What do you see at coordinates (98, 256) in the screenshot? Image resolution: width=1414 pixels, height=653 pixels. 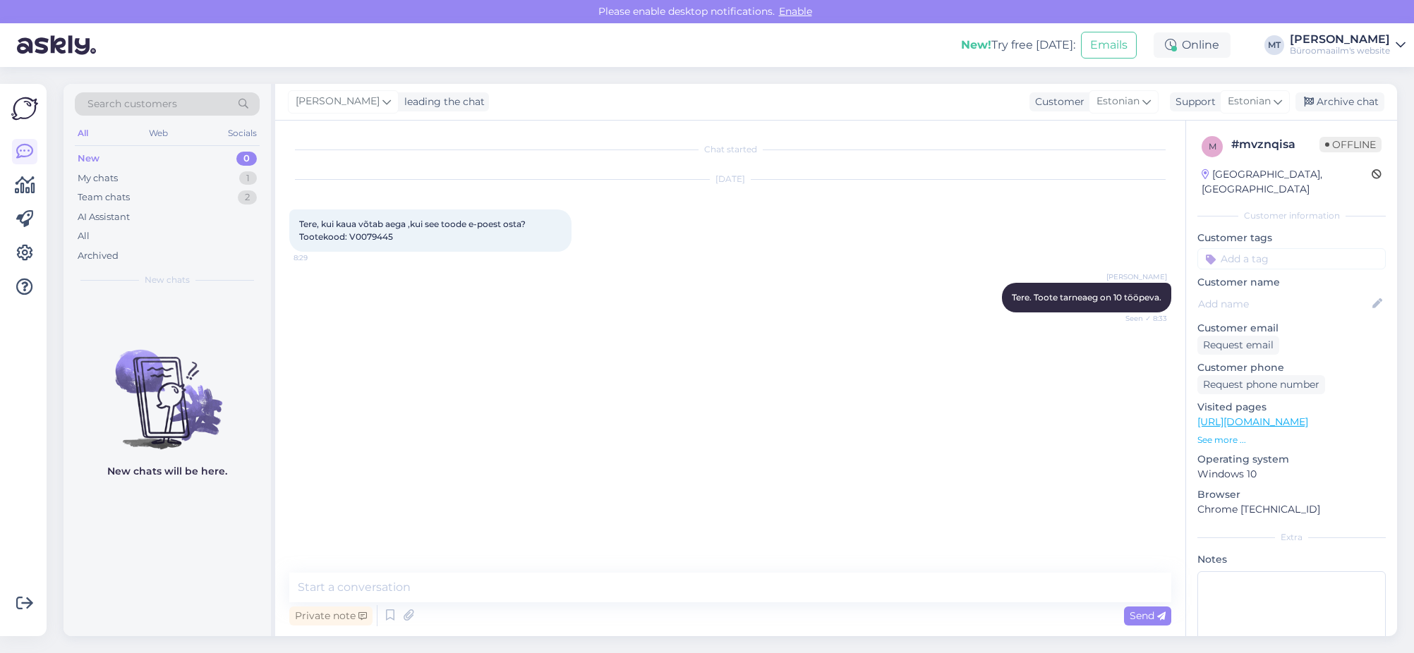 I see `div: Archived` at bounding box center [98, 256].